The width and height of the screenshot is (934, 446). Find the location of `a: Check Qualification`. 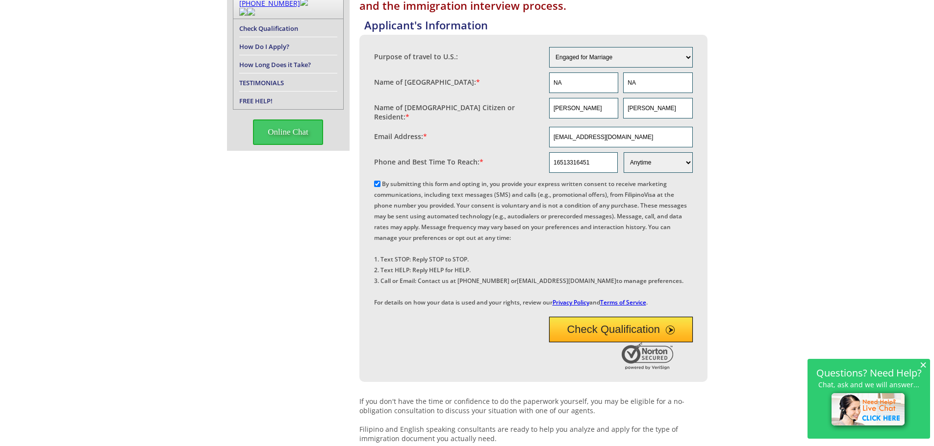

a: Check Qualification is located at coordinates (269, 28).